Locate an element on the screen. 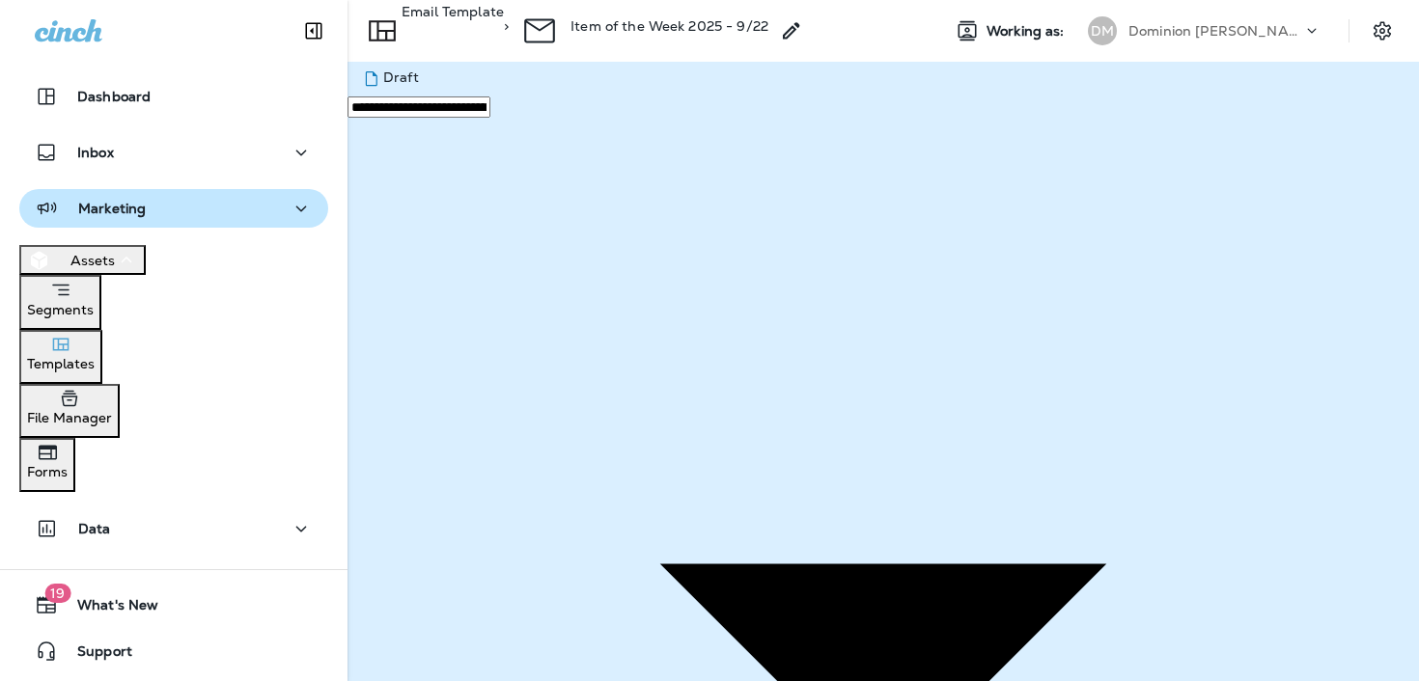 This screenshot has height=681, width=1419. p: Forms is located at coordinates (47, 472).